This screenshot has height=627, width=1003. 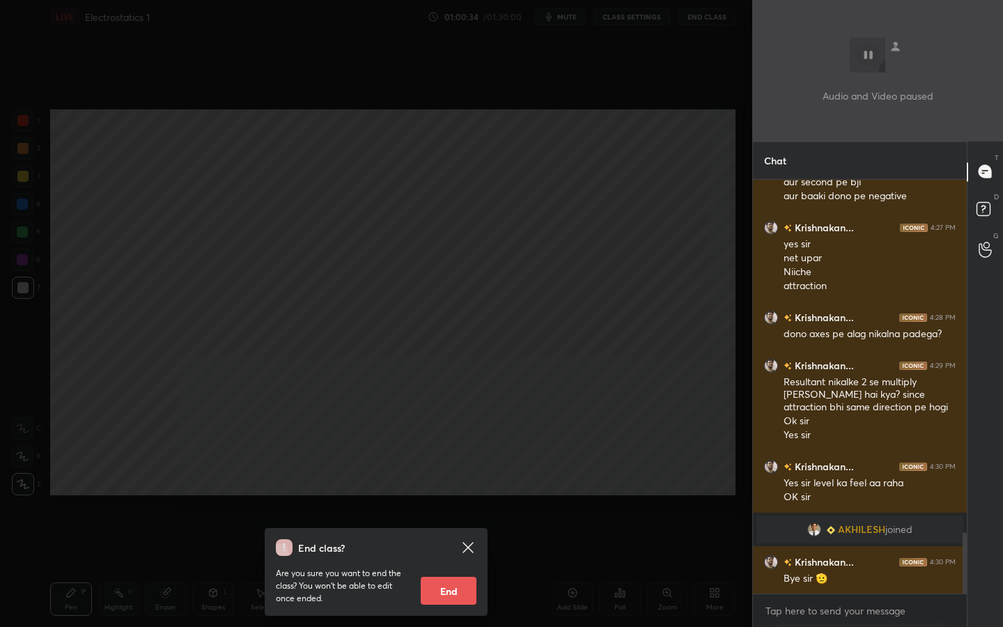 What do you see at coordinates (899, 530) in the screenshot?
I see `span: joined` at bounding box center [899, 530].